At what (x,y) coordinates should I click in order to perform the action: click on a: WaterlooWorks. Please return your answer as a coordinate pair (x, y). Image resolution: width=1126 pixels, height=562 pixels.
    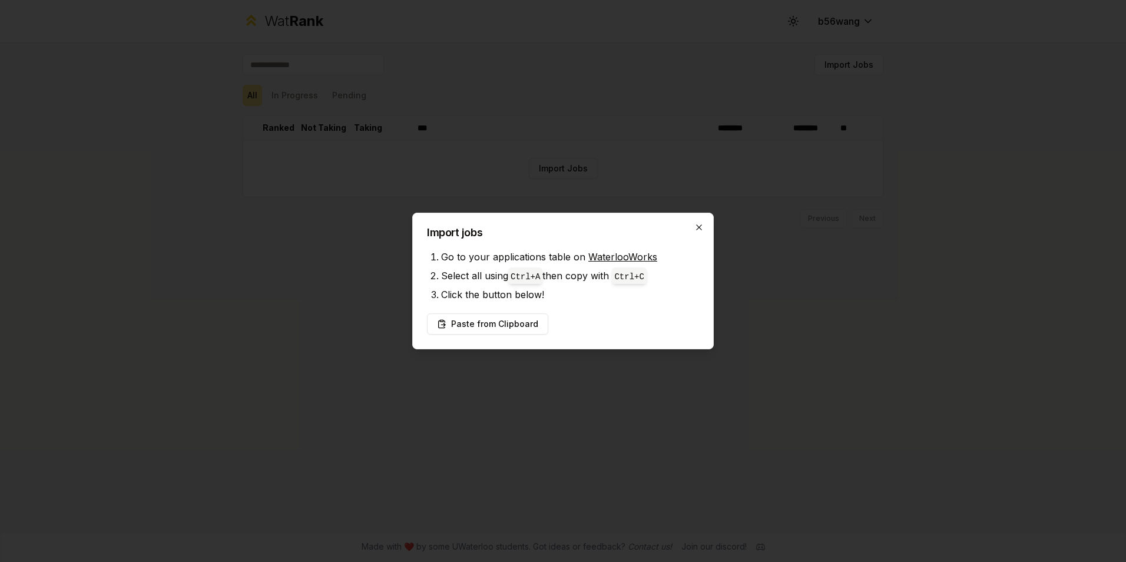
    Looking at the image, I should click on (622, 257).